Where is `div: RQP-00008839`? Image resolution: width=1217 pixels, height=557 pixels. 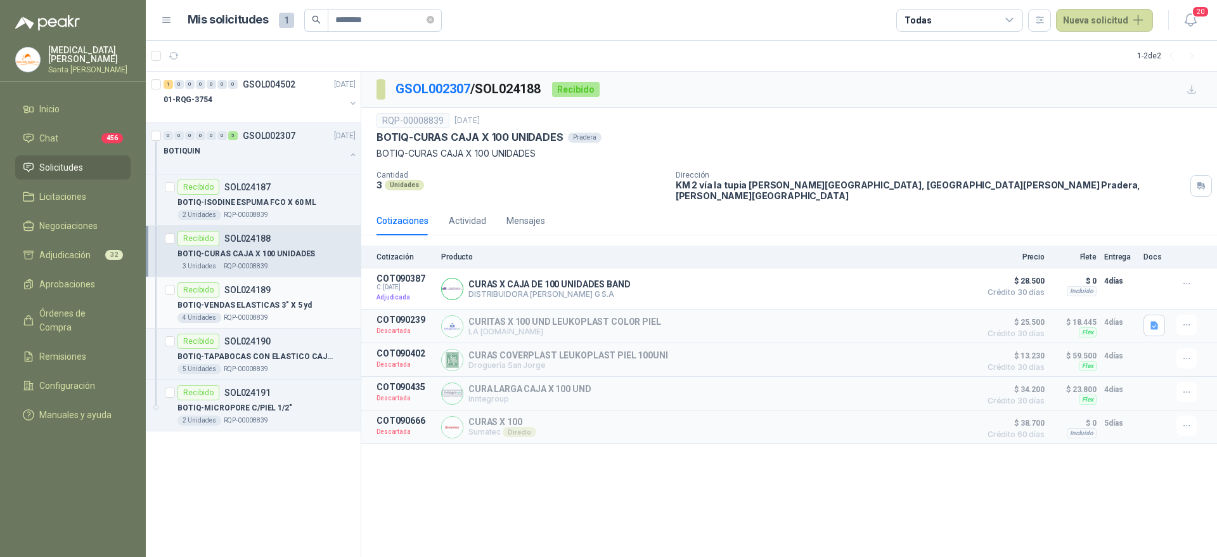
div: RQP-00008839 is located at coordinates (413, 120).